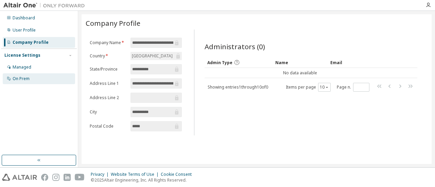  Describe the element at coordinates (143, 180) in the screenshot. I see `p: © 2025 Altair Engineering, Inc. All Rights Reserved.` at that location.